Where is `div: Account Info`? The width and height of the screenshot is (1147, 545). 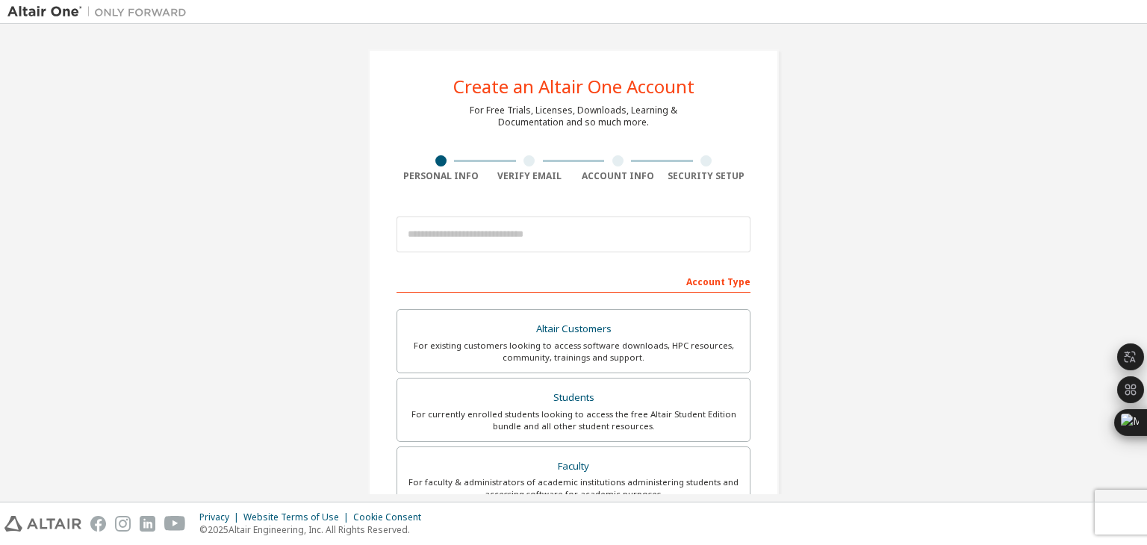
div: Account Info is located at coordinates (617, 176).